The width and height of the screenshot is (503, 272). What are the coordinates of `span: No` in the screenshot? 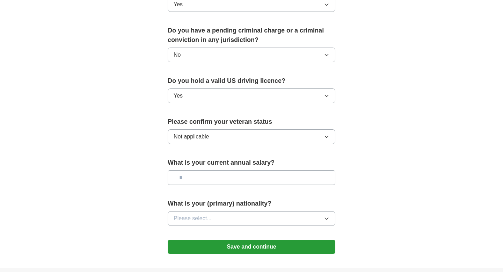 It's located at (177, 55).